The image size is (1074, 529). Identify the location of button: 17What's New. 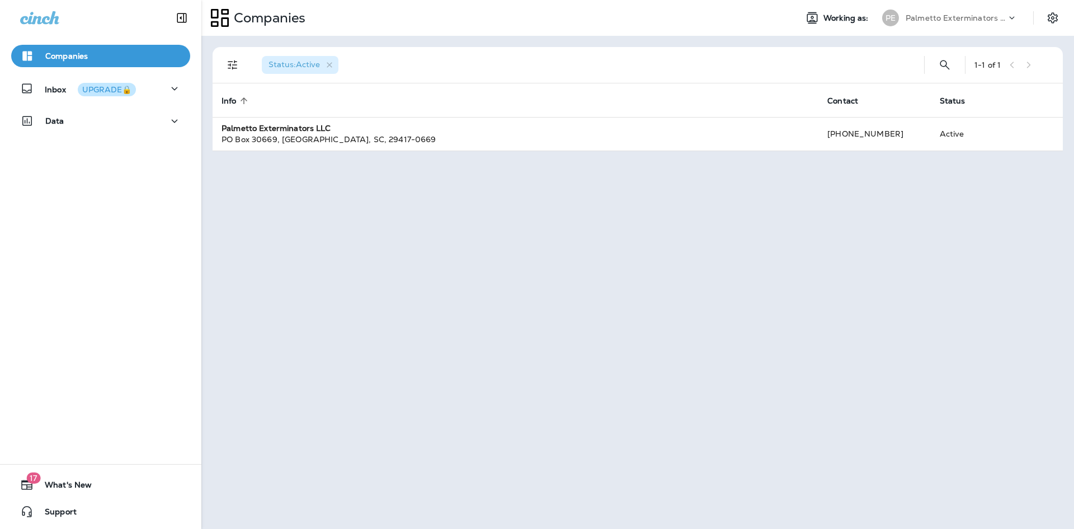
(101, 484).